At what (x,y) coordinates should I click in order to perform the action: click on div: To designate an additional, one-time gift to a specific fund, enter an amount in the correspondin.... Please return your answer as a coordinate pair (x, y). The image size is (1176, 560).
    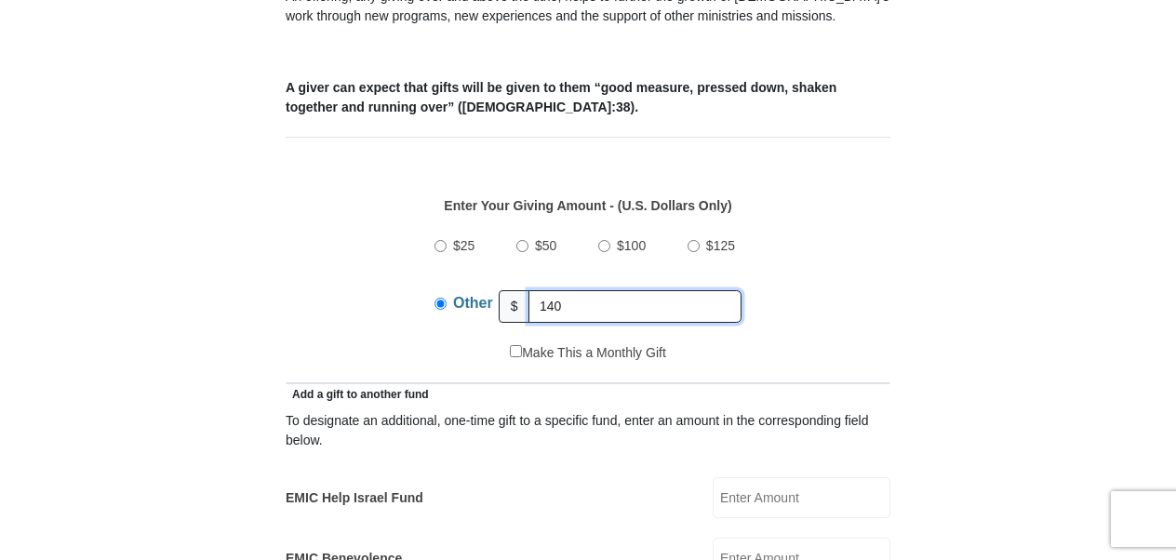
    Looking at the image, I should click on (588, 431).